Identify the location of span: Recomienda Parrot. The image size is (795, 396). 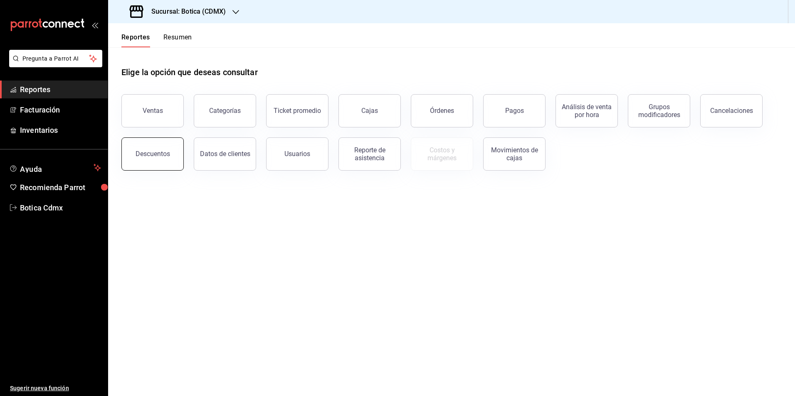
(60, 187).